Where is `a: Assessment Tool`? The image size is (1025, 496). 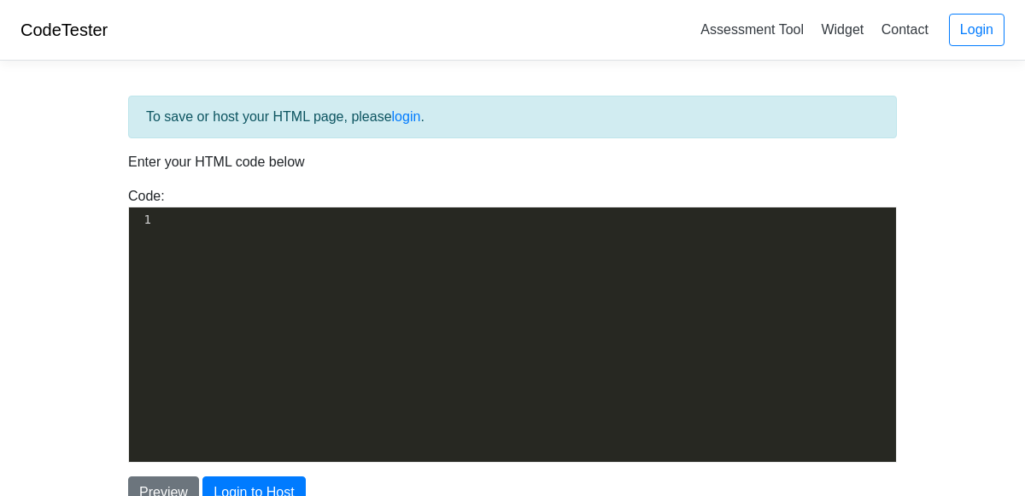
a: Assessment Tool is located at coordinates (751, 29).